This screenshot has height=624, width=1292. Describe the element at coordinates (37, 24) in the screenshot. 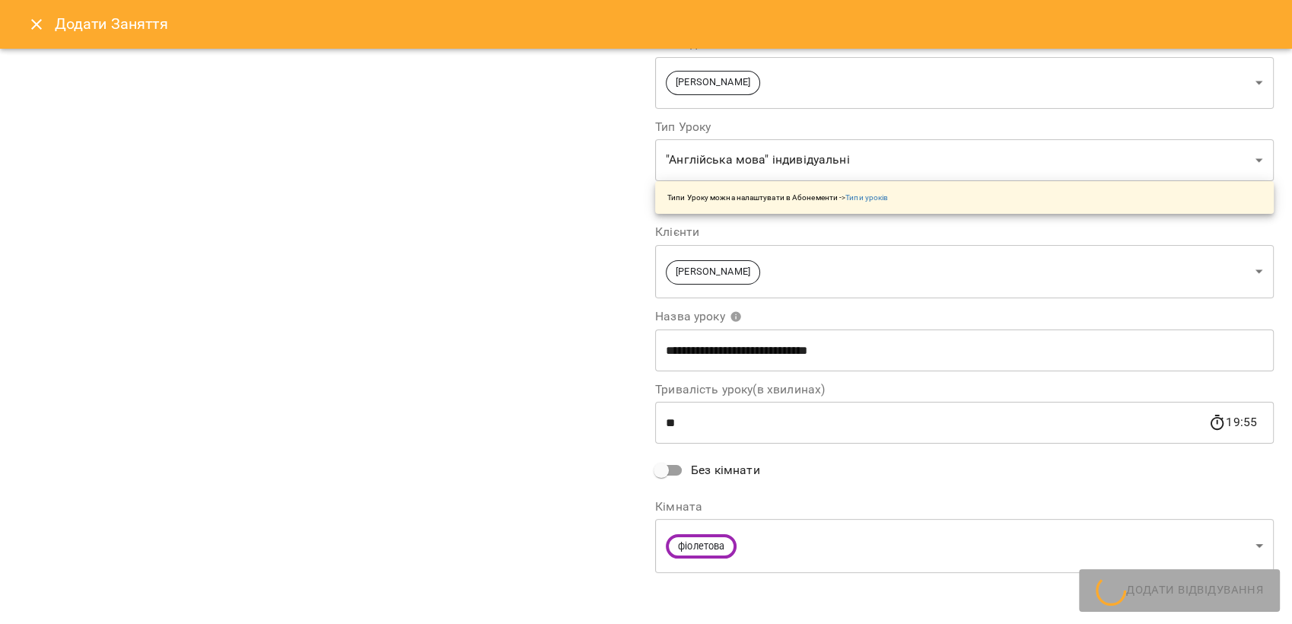

I see `button: Close` at that location.